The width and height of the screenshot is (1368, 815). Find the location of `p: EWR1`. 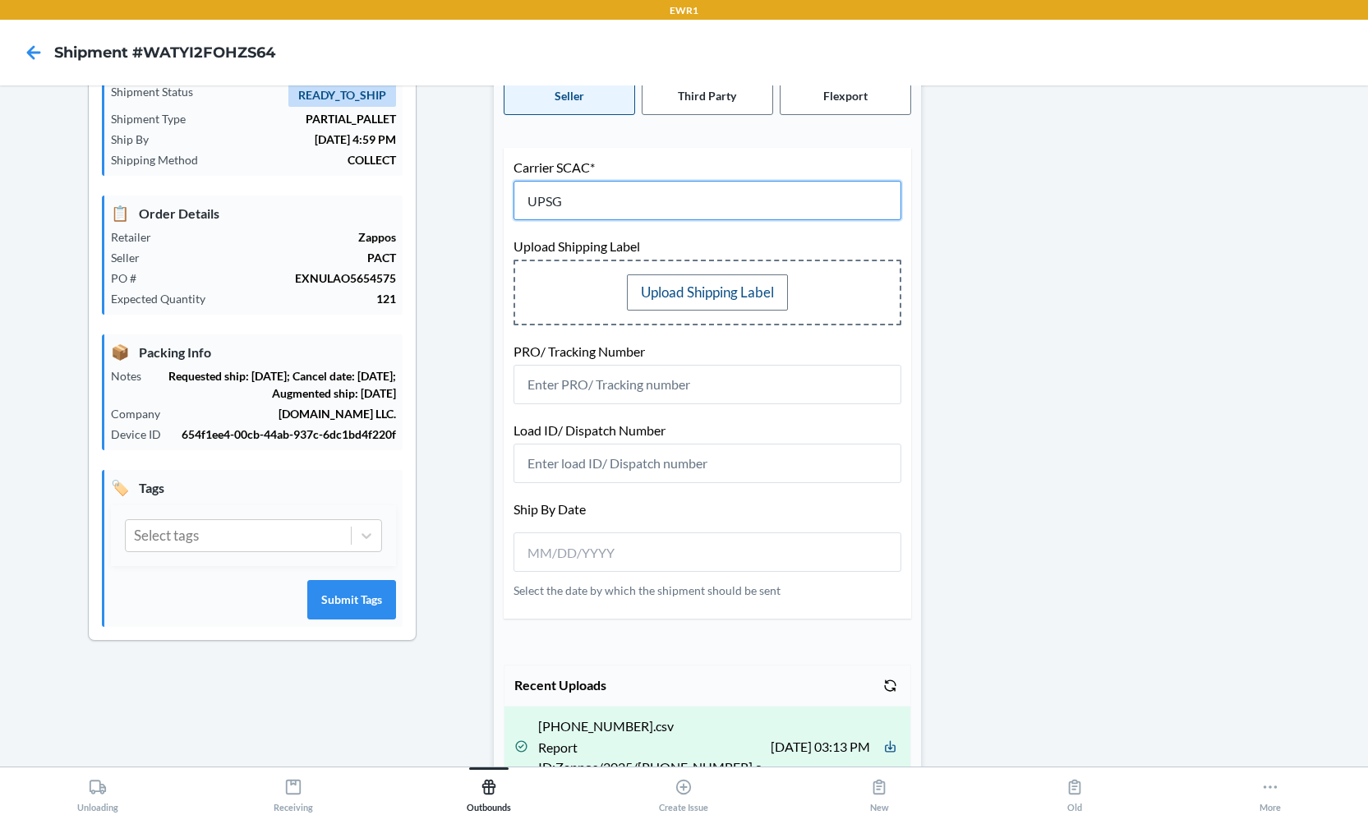

p: EWR1 is located at coordinates (683, 11).